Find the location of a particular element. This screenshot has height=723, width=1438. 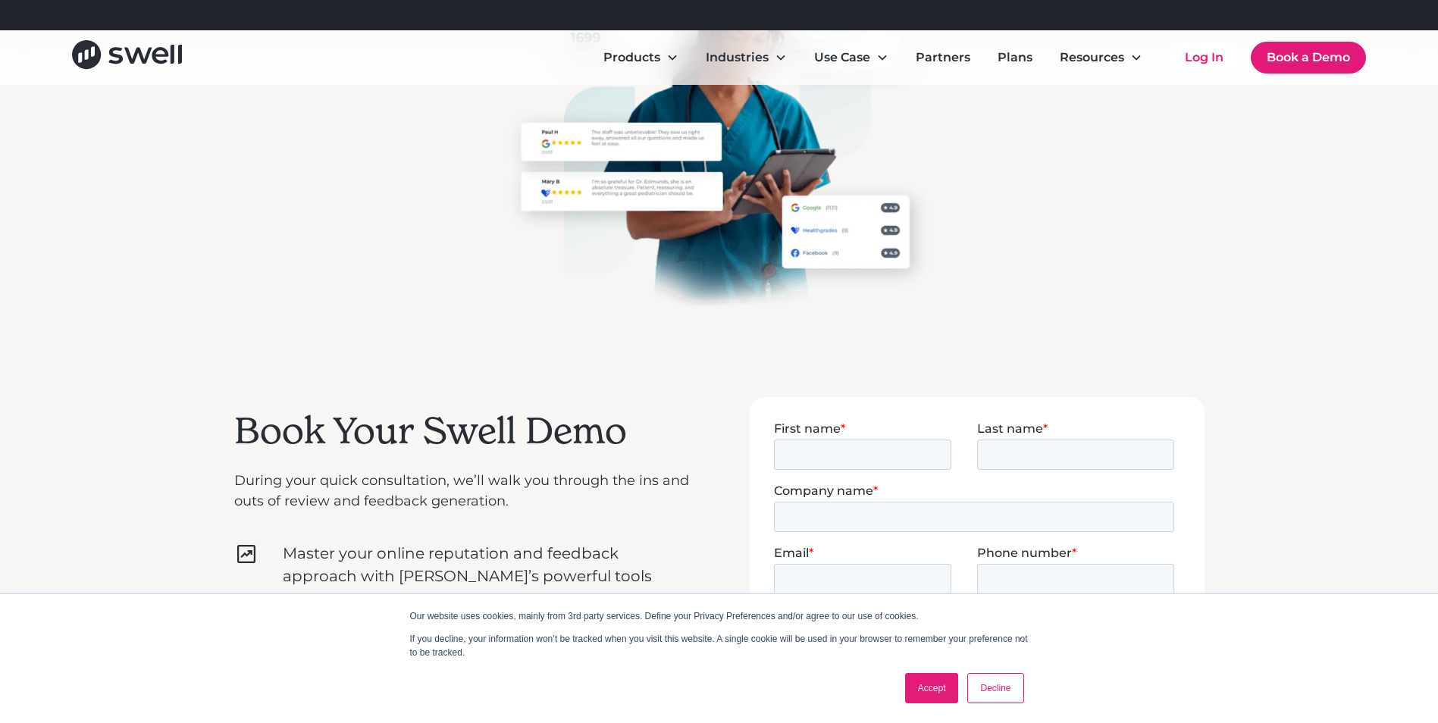

h2: Book Your Swell Demo is located at coordinates (462, 431).